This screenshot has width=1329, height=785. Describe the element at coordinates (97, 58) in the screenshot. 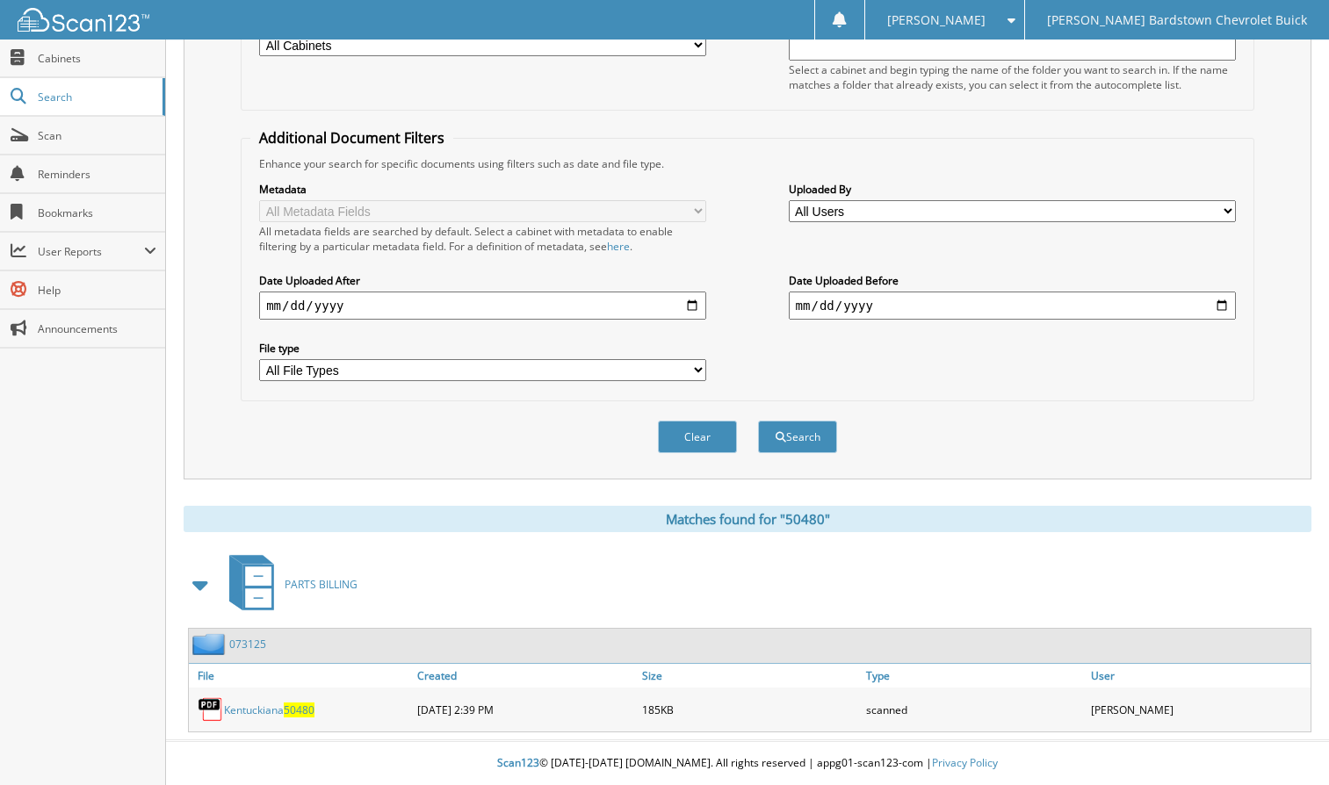

I see `span: Cabinets` at that location.